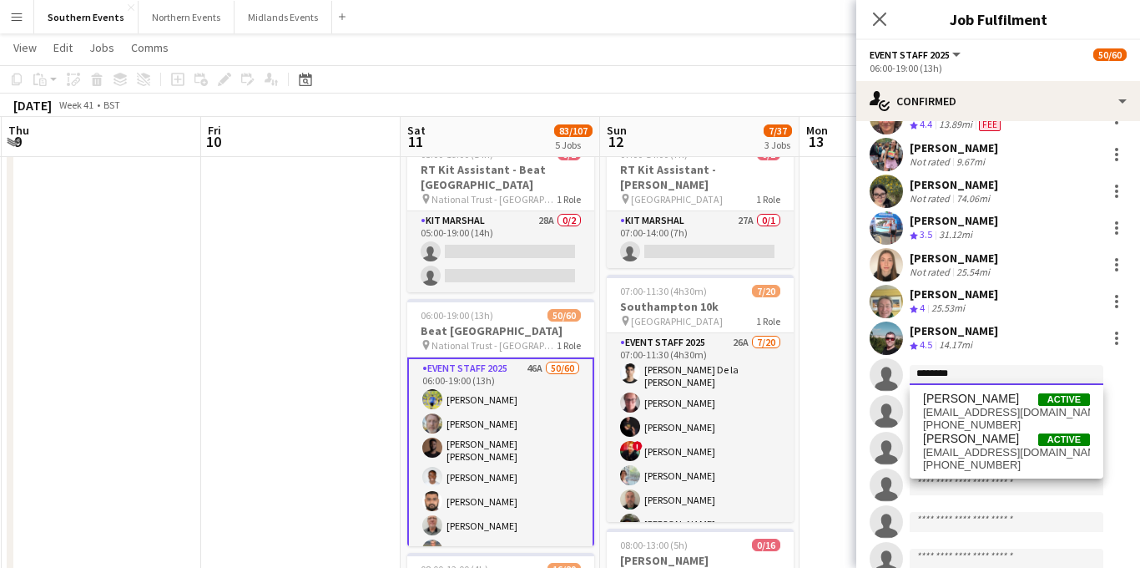 The image size is (1140, 568). Describe the element at coordinates (1007, 452) in the screenshot. I see `span: katieb0303@gmail.com` at that location.